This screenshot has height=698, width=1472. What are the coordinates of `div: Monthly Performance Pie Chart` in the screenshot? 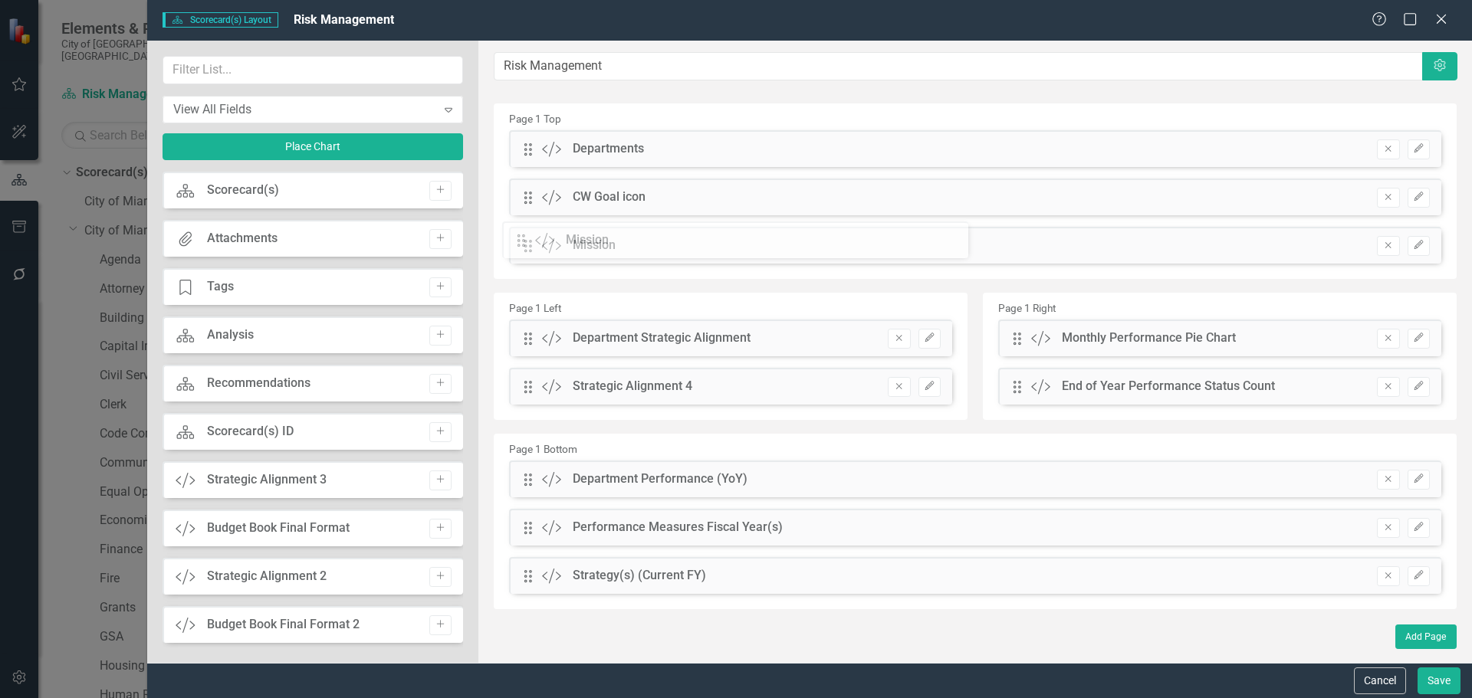 It's located at (1149, 338).